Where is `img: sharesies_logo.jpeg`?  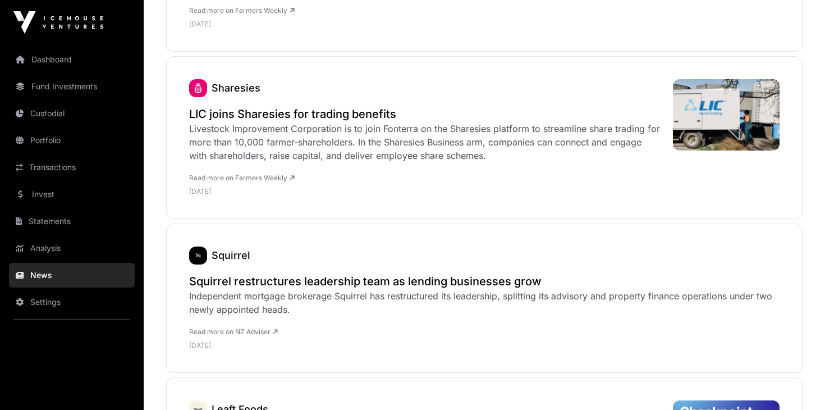
img: sharesies_logo.jpeg is located at coordinates (198, 88).